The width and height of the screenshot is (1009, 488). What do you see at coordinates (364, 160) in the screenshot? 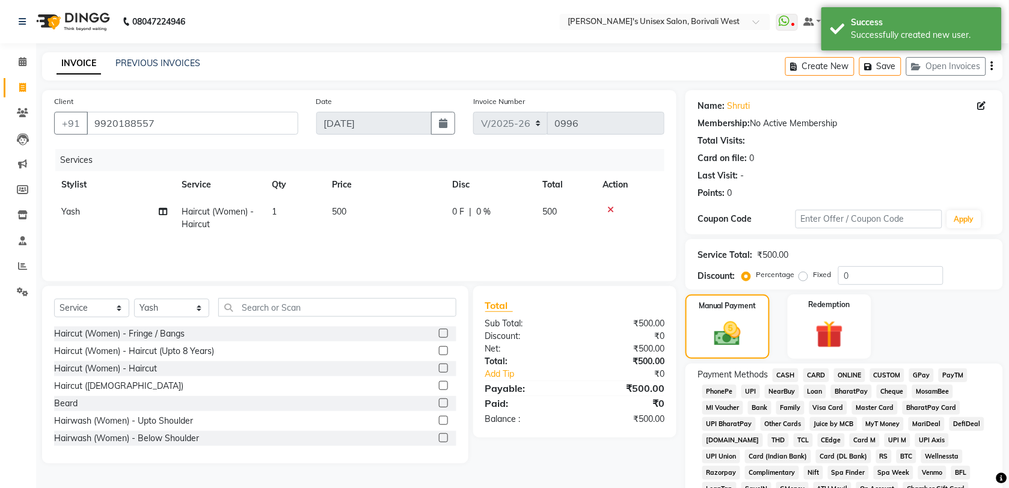
I see `div: Services` at bounding box center [364, 160].